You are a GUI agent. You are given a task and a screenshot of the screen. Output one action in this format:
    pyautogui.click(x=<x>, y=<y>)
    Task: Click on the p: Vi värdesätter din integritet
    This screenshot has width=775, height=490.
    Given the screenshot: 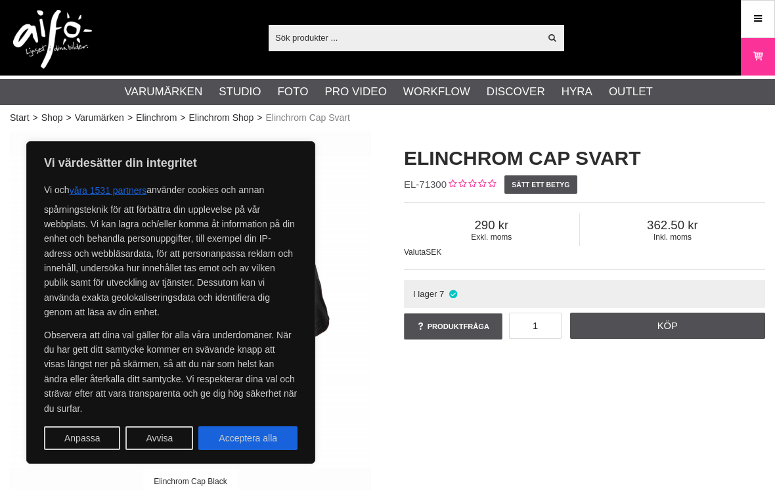 What is the action you would take?
    pyautogui.click(x=171, y=163)
    